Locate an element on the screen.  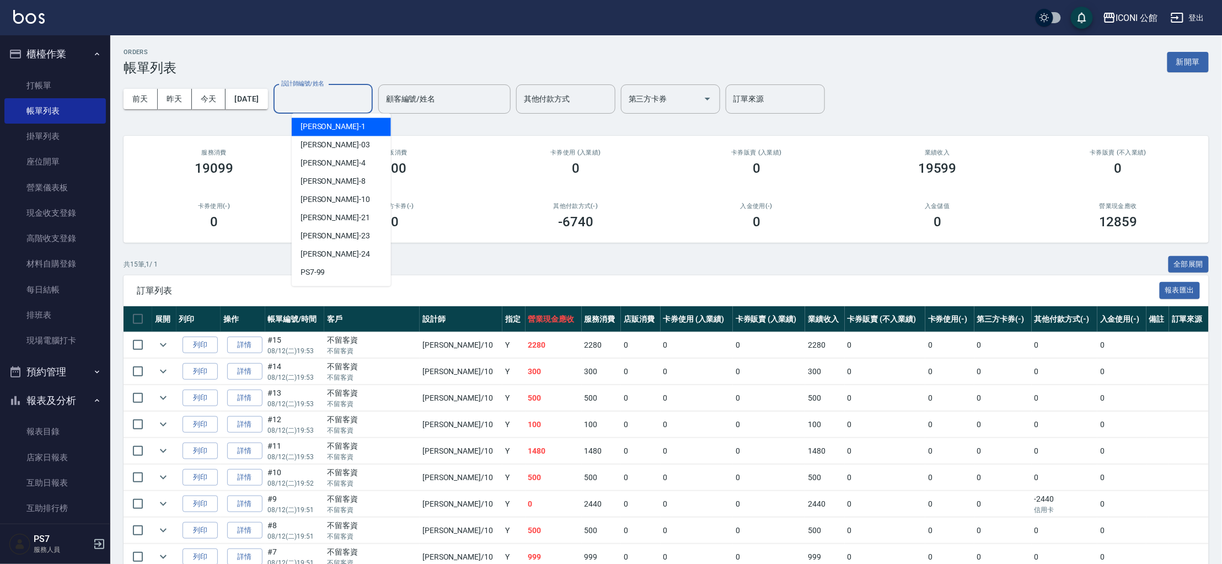
a: 新開單 is located at coordinates (1188, 61).